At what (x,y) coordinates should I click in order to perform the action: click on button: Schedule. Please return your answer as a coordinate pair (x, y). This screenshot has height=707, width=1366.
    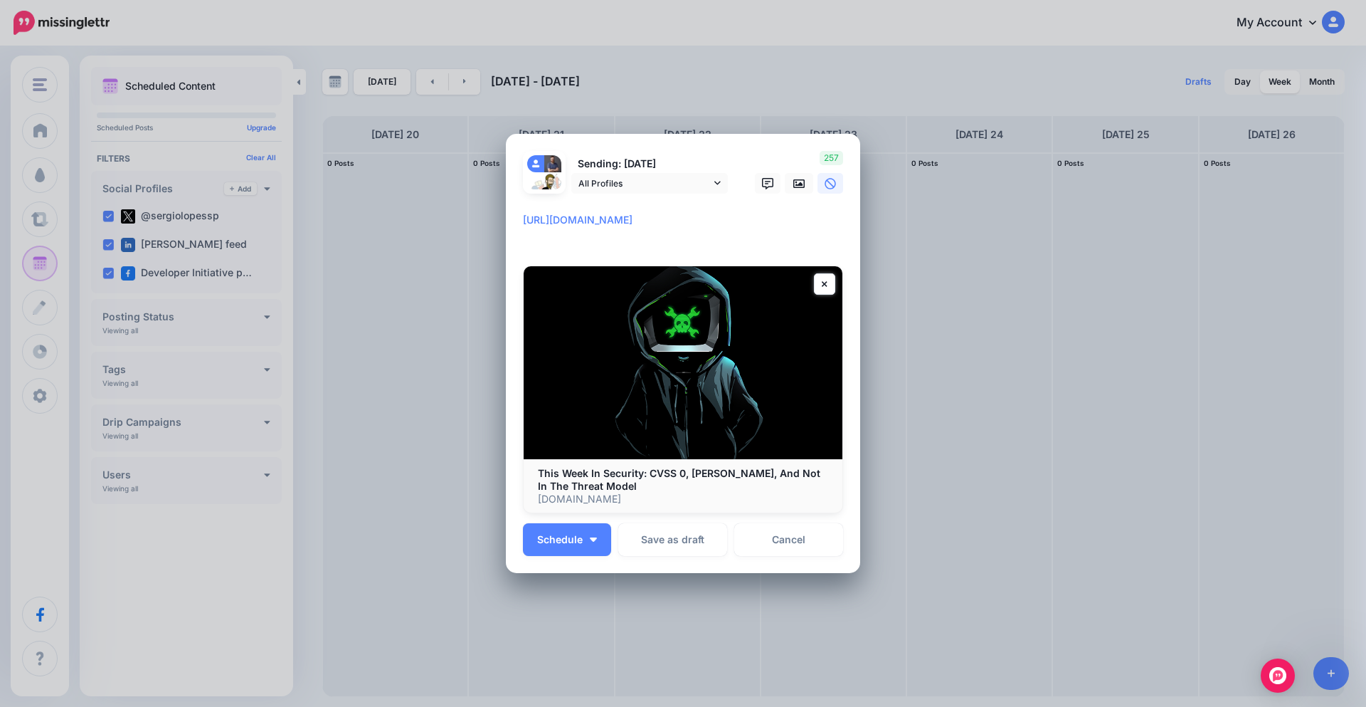
    Looking at the image, I should click on (567, 539).